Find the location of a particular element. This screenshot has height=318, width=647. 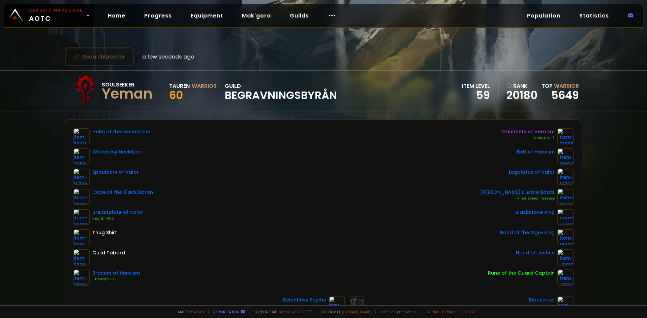

span: a few seconds ago is located at coordinates (168, 57).